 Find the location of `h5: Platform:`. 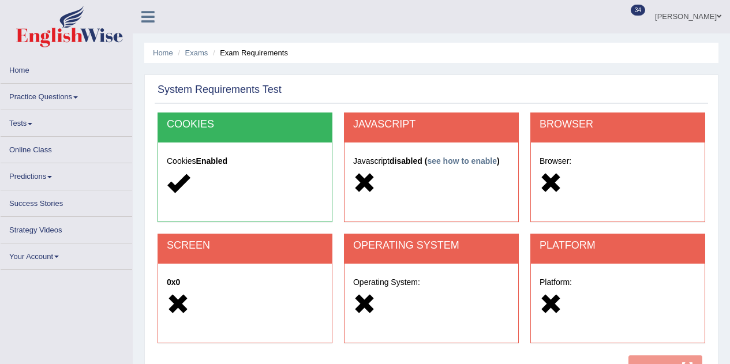

h5: Platform: is located at coordinates (617, 282).